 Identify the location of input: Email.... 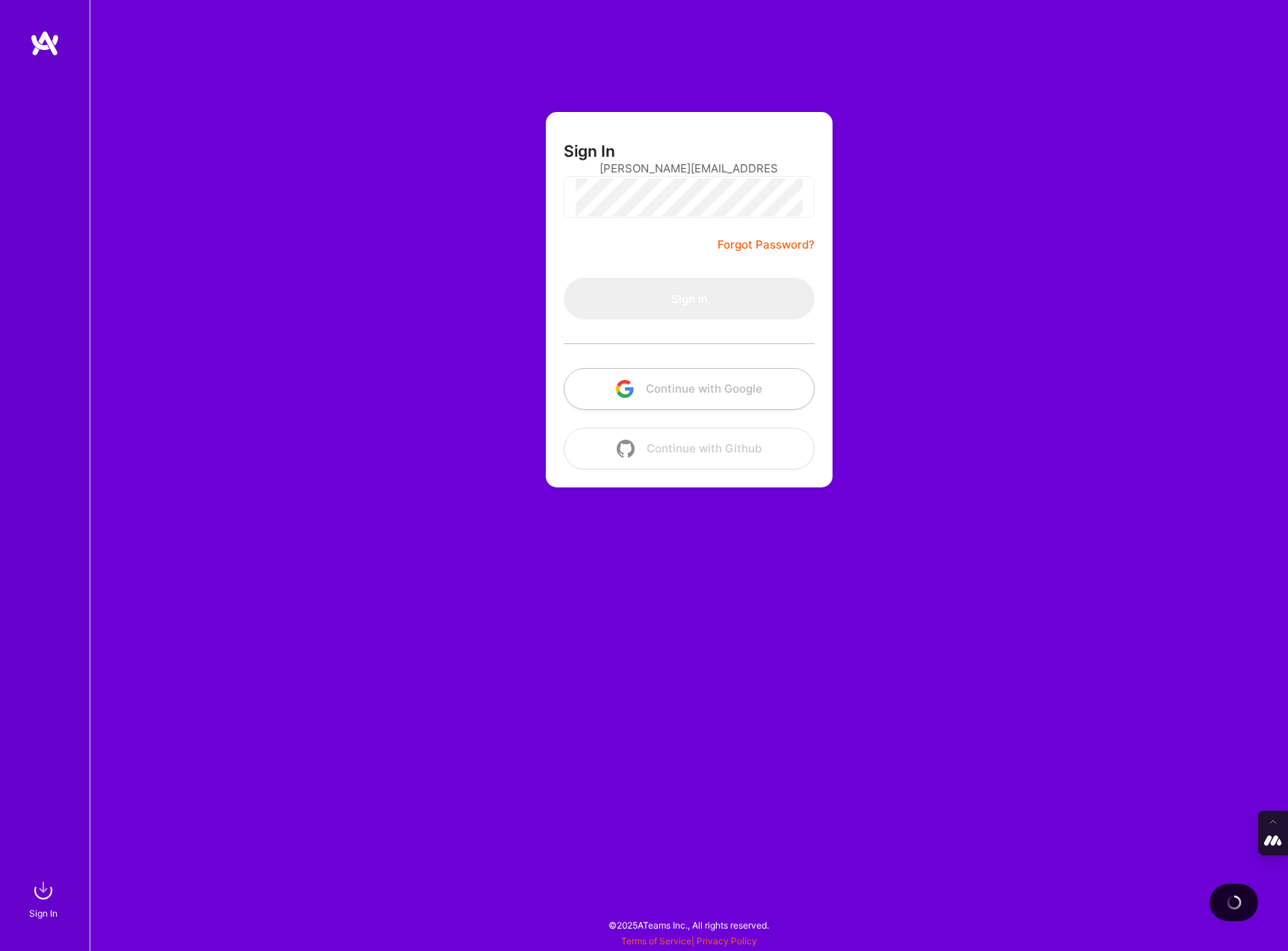
(689, 168).